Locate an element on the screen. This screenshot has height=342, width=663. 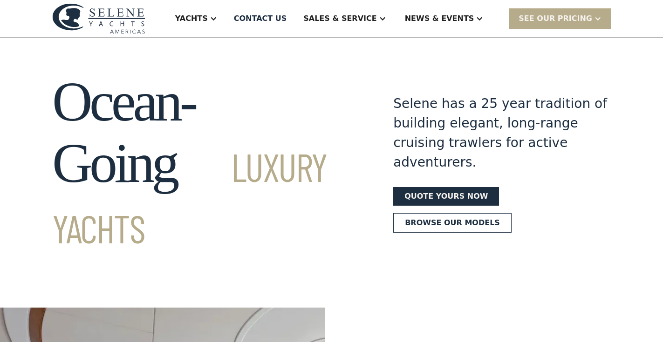
div: News & EVENTS is located at coordinates (439, 19).